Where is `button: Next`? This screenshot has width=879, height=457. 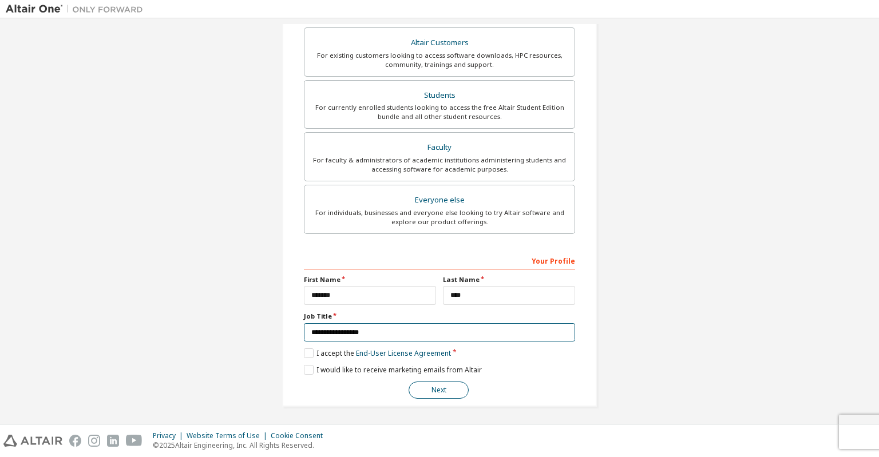
button: Next is located at coordinates (439, 390).